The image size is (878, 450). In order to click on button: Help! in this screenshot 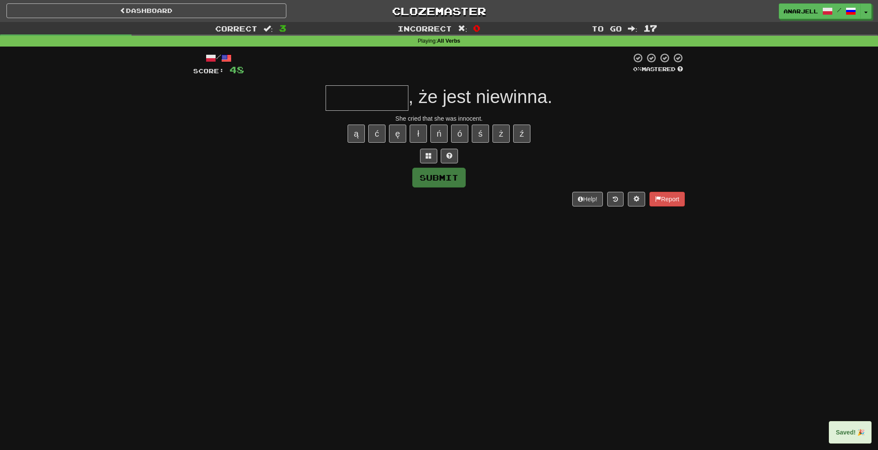, I will do `click(588, 199)`.